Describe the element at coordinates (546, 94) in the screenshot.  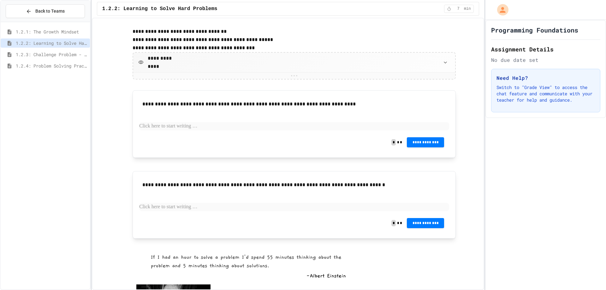
I see `p: Switch to "Grade View" to access the chat feature and communicate with your teacher for help and ...` at that location.